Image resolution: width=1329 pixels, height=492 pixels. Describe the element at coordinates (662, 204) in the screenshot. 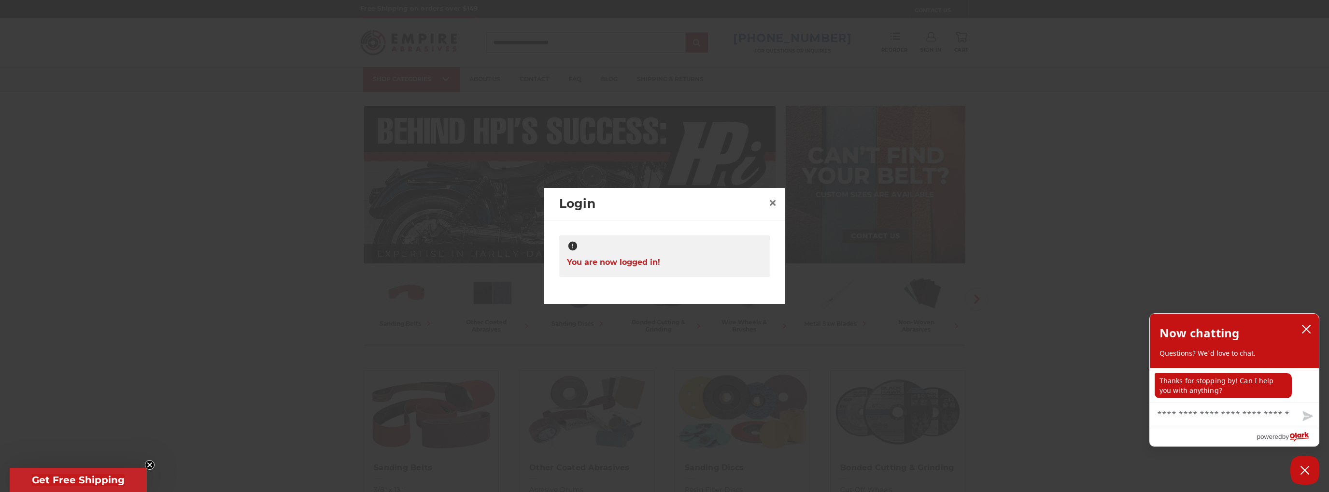

I see `h2: Login` at that location.